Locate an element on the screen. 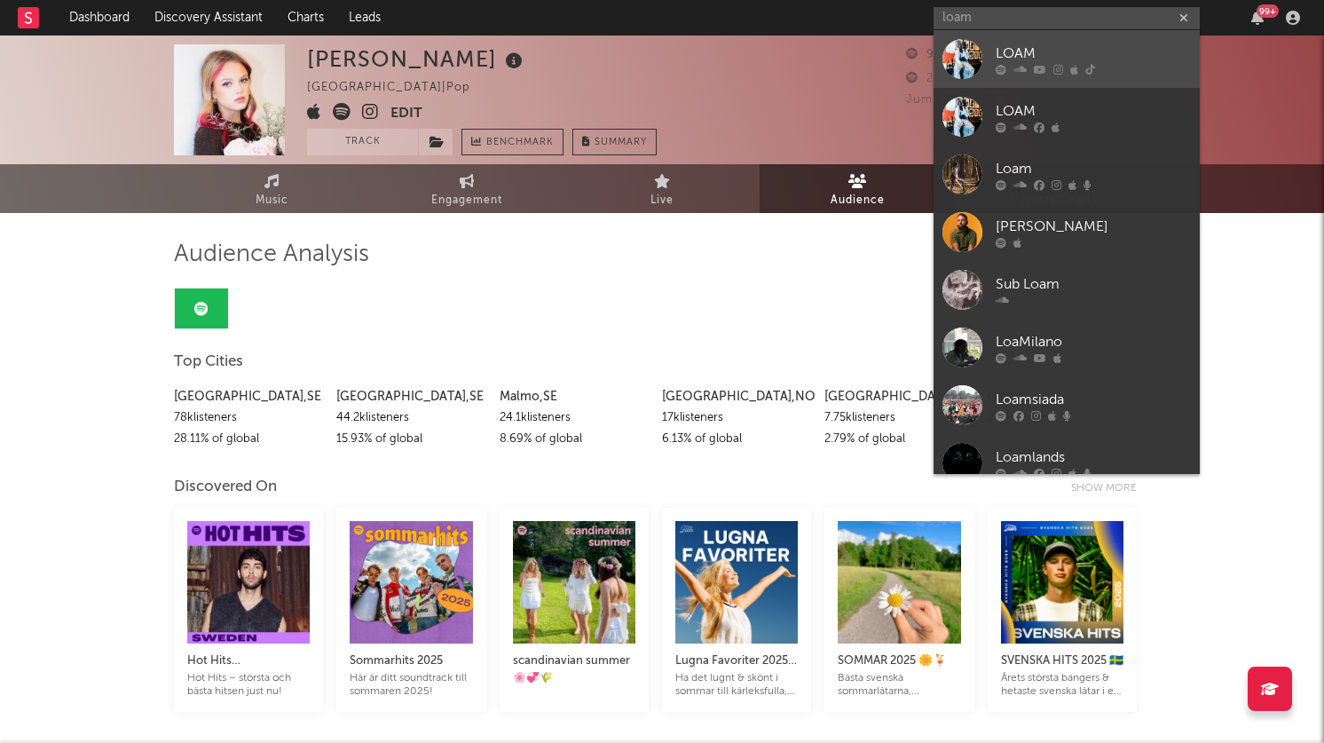 The image size is (1324, 743). div: 44.2k listeners is located at coordinates (411, 418).